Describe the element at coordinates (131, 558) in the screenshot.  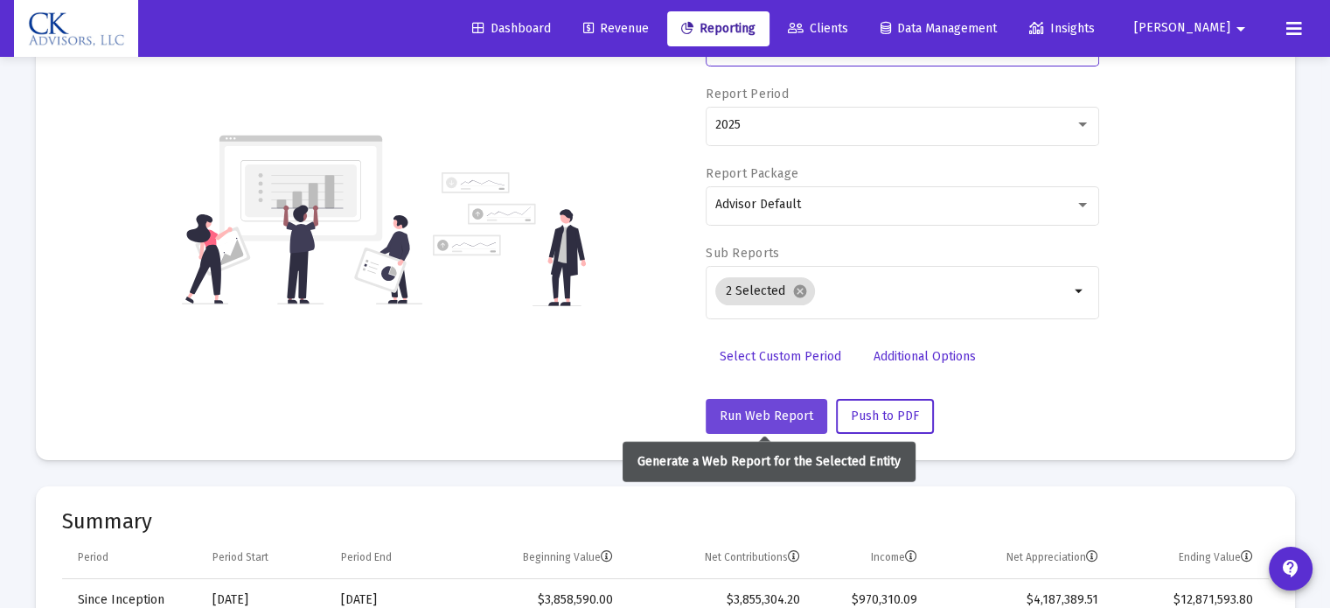
I see `td: Column Period` at that location.